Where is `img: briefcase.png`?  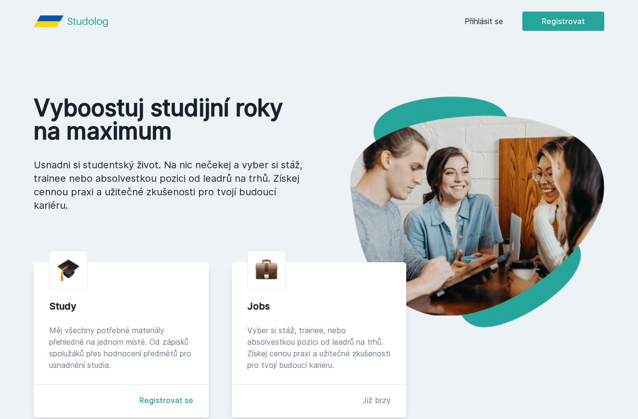 img: briefcase.png is located at coordinates (267, 269).